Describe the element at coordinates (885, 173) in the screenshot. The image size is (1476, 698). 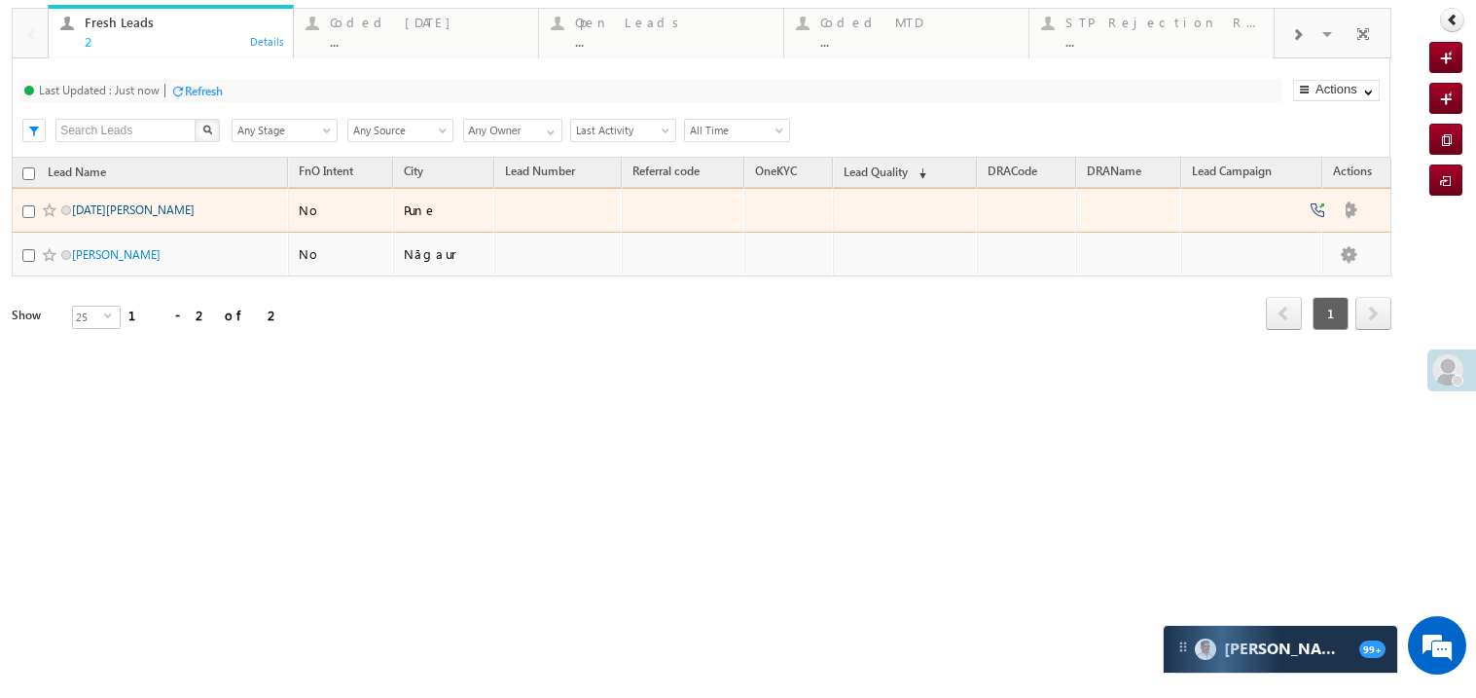
I see `a: Lead Quality (sorted descending)` at that location.